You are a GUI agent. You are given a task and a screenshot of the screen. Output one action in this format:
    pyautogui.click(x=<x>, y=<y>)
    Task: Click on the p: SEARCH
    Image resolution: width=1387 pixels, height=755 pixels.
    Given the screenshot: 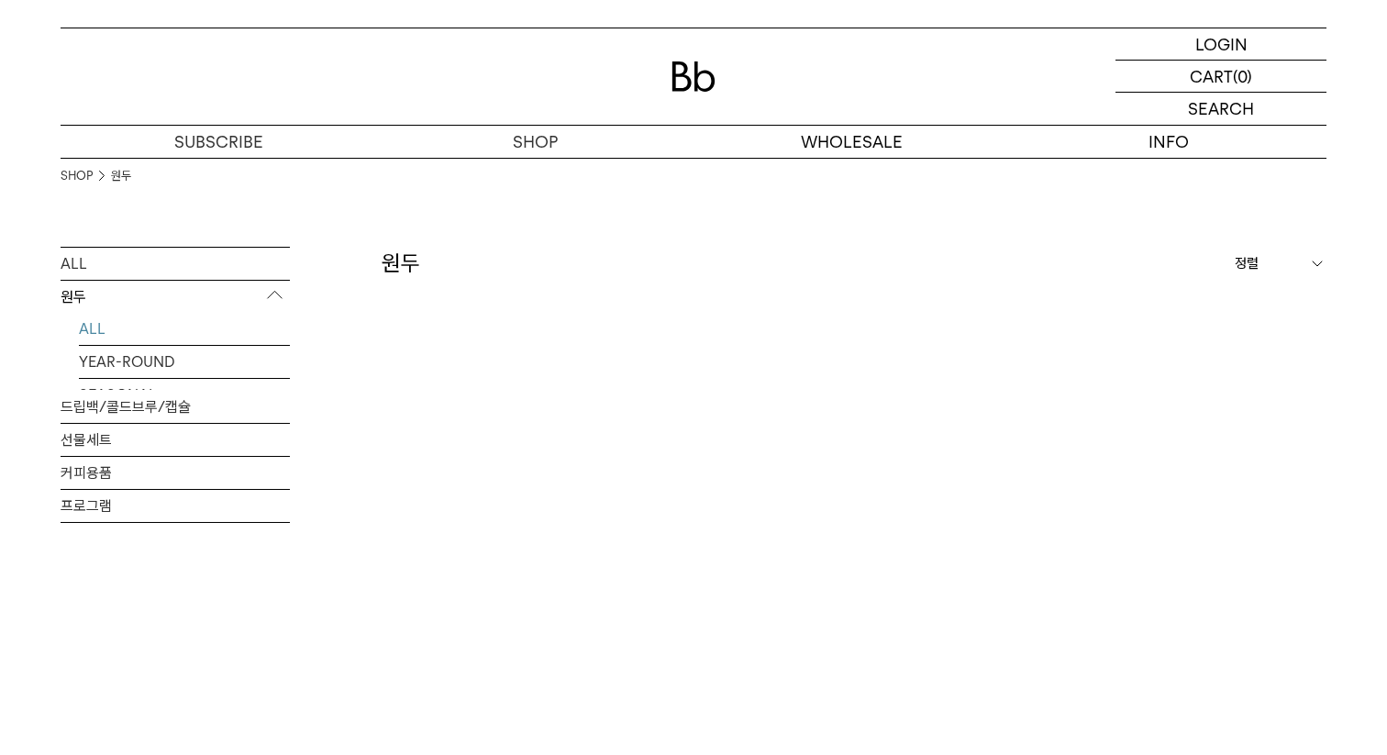 What is the action you would take?
    pyautogui.click(x=1221, y=108)
    